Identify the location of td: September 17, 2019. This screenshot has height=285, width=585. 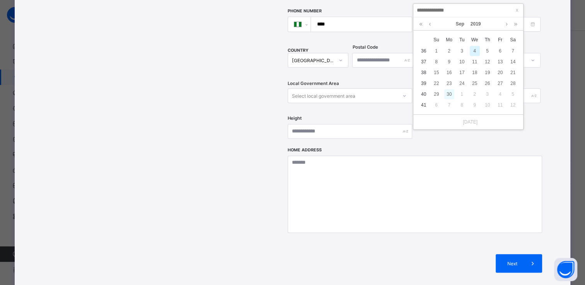
(462, 73).